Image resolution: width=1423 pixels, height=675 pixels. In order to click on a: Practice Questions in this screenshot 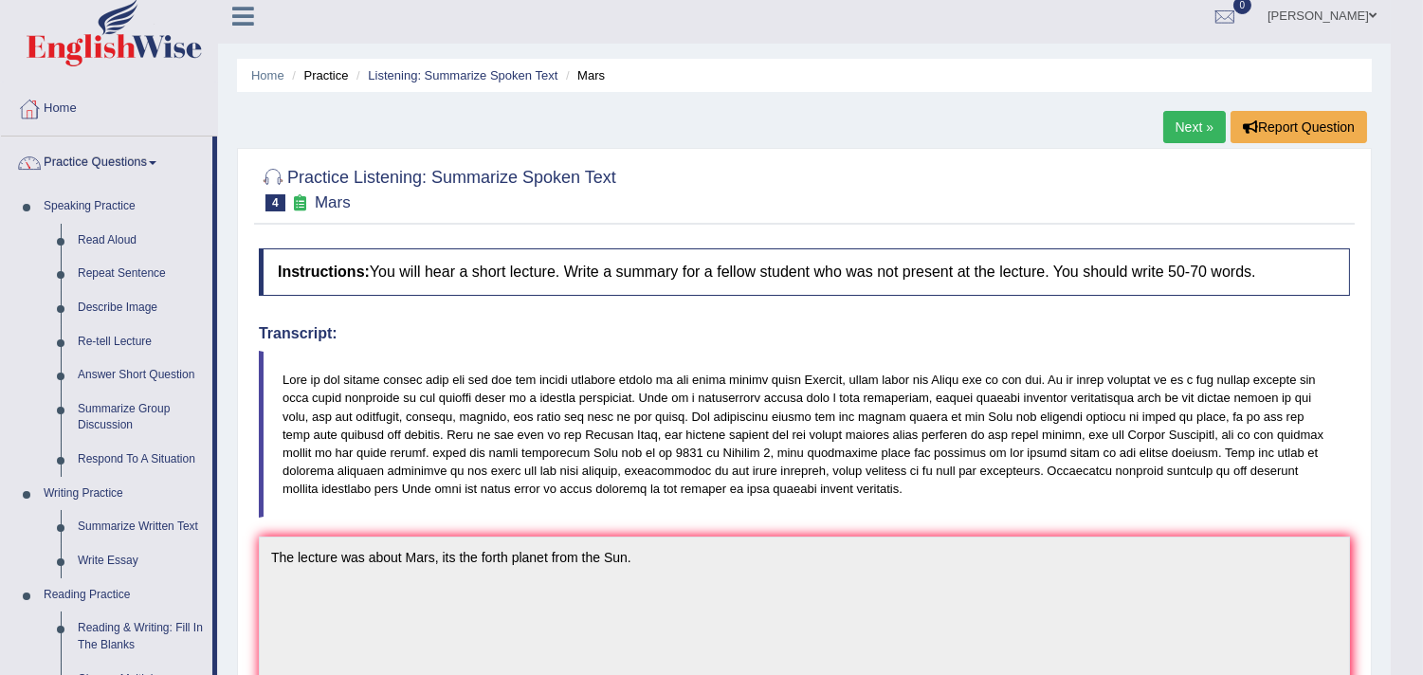, I will do `click(106, 160)`.